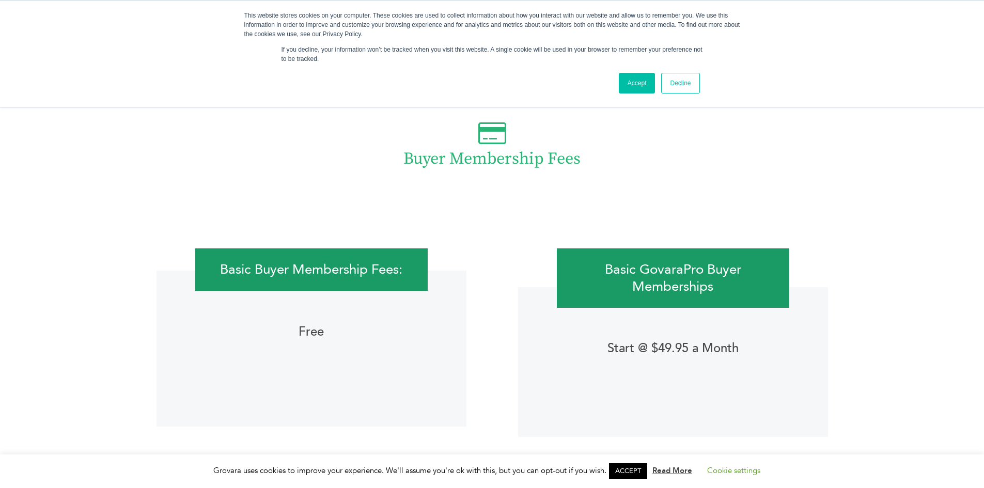 The width and height of the screenshot is (984, 488). Describe the element at coordinates (311, 332) in the screenshot. I see `h4: Free` at that location.